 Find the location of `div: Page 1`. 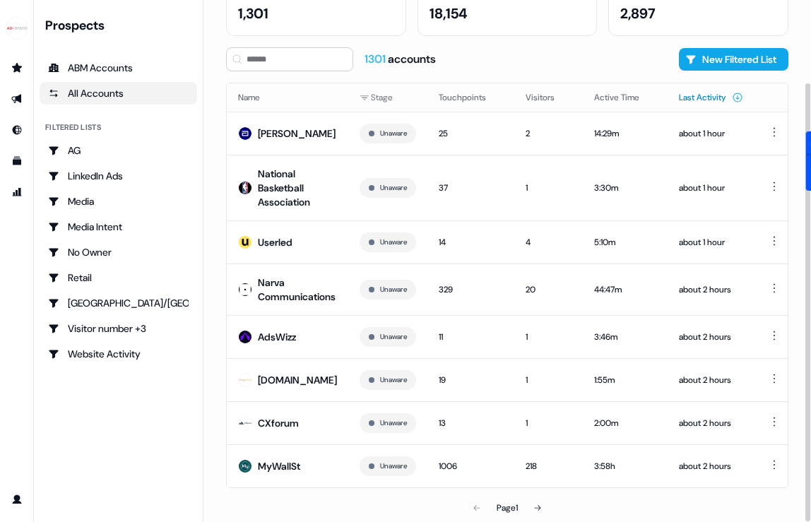

div: Page 1 is located at coordinates (507, 508).